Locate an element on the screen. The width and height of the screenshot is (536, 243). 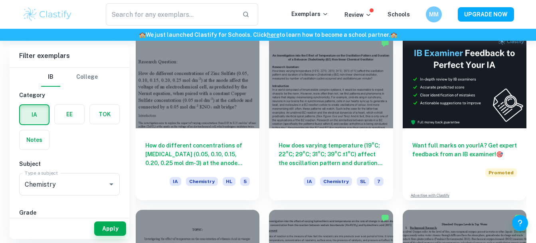
div: Filter type choice is located at coordinates (69, 77).